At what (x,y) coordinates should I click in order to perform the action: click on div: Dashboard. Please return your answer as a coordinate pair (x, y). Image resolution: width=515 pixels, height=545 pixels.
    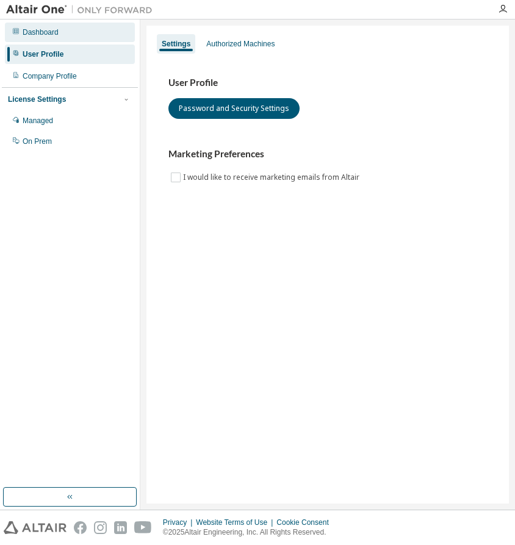
    Looking at the image, I should click on (40, 32).